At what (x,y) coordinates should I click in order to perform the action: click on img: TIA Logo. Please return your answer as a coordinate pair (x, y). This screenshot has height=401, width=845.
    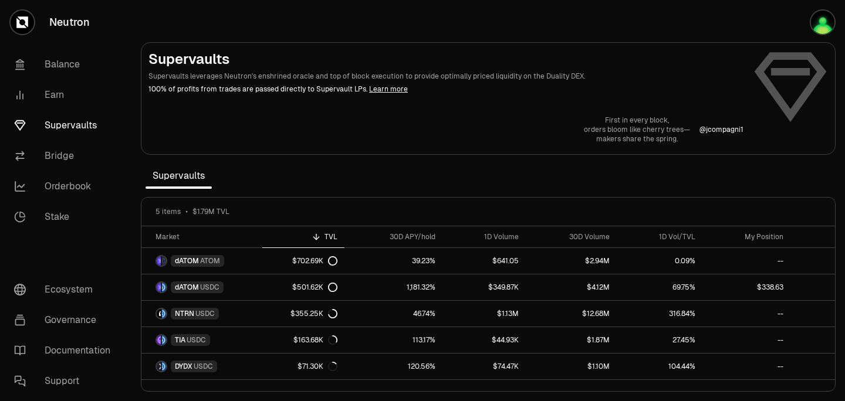
    Looking at the image, I should click on (158, 340).